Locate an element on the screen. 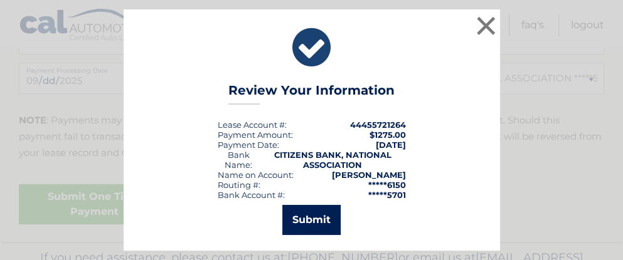 The width and height of the screenshot is (623, 260). button: Submit is located at coordinates (311, 220).